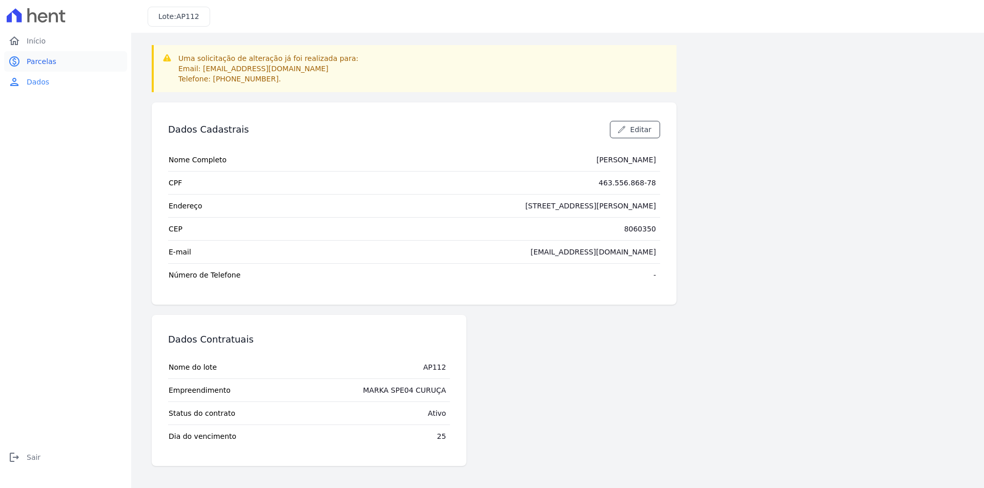  I want to click on h3: Dados Contratuais, so click(211, 340).